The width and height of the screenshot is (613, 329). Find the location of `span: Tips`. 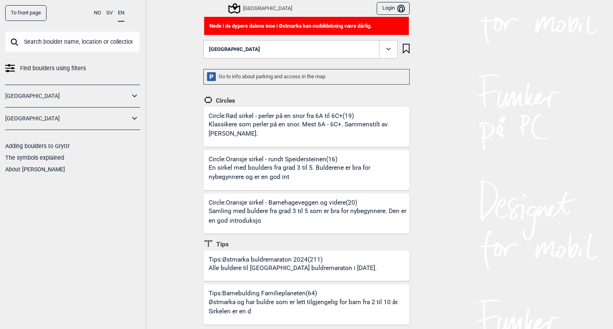

span: Tips is located at coordinates (221, 244).